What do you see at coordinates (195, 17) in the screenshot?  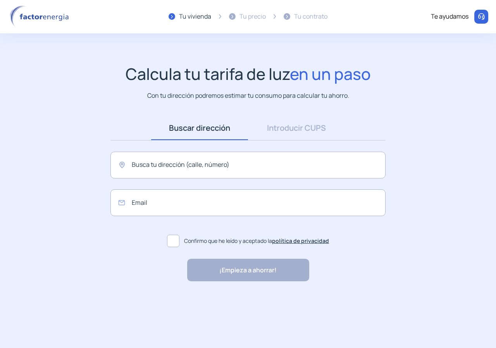 I see `div: Tu vivienda` at bounding box center [195, 17].